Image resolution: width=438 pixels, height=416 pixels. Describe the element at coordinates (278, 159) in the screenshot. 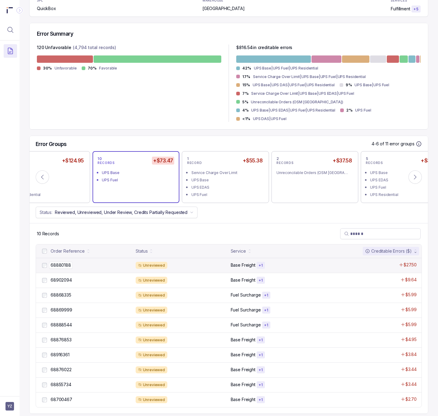

I see `p: 2` at that location.